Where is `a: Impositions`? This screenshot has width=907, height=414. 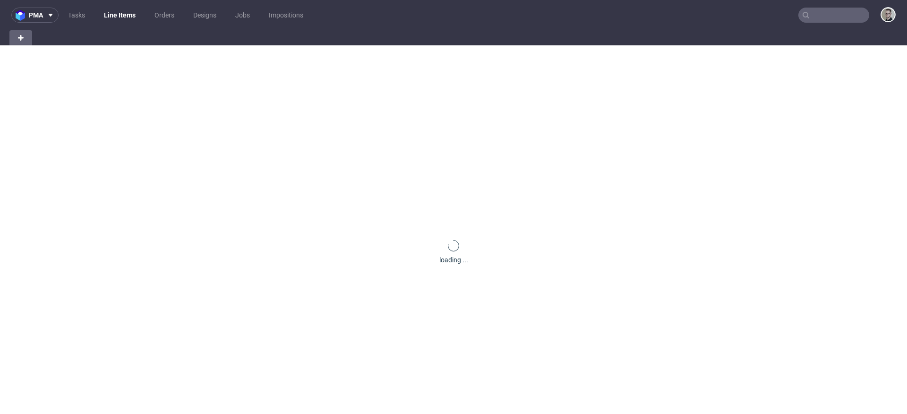 a: Impositions is located at coordinates (286, 15).